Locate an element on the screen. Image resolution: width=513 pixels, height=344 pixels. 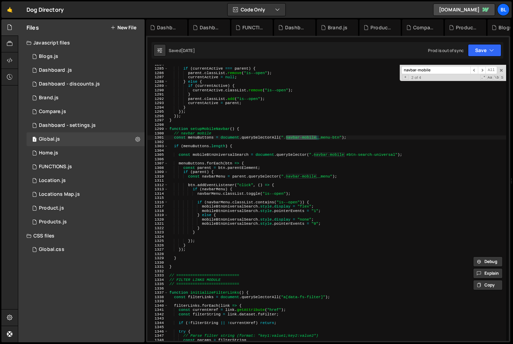
div: 1323 is located at coordinates (158, 232).